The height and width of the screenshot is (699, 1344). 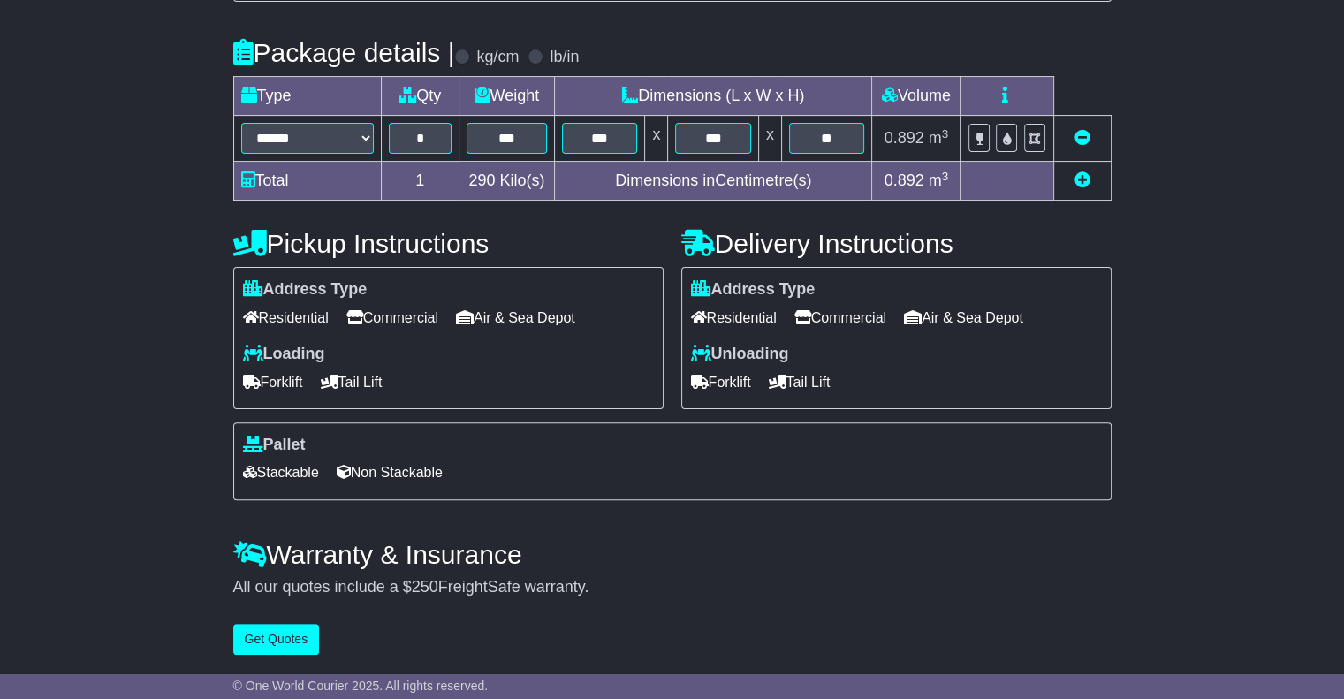 What do you see at coordinates (277, 639) in the screenshot?
I see `button: Get Quotes` at bounding box center [277, 639].